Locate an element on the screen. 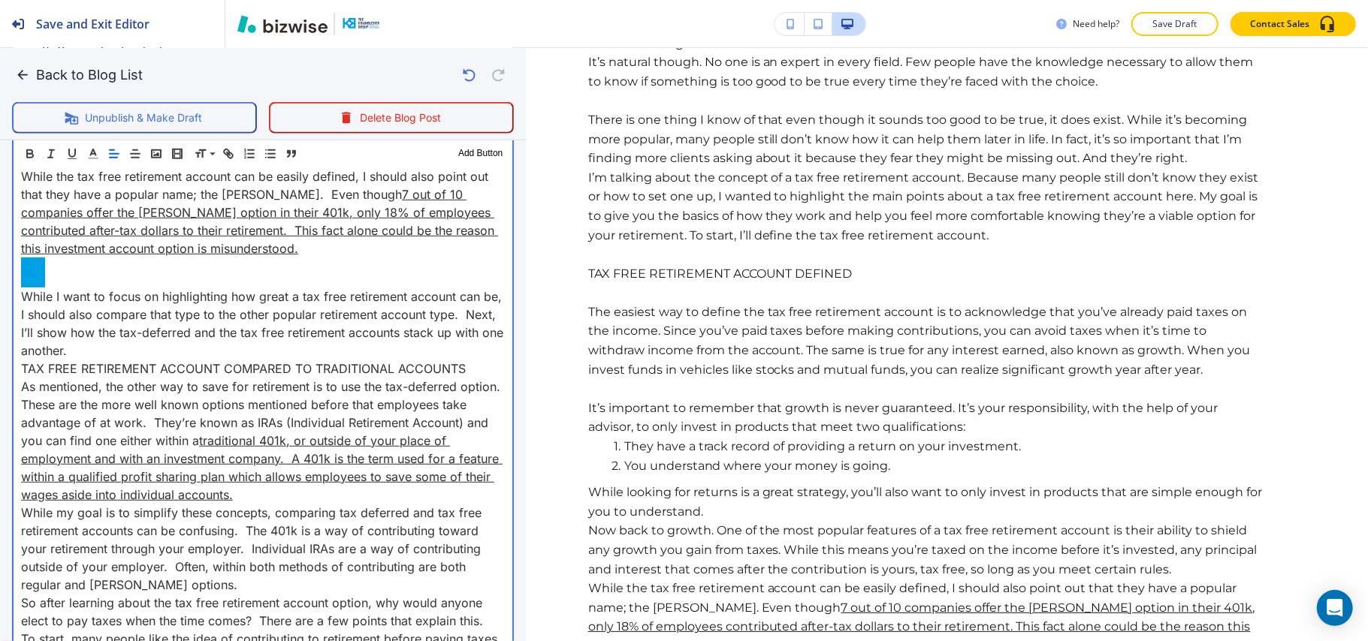 The width and height of the screenshot is (1368, 641). a: traditional 401k is located at coordinates (243, 441).